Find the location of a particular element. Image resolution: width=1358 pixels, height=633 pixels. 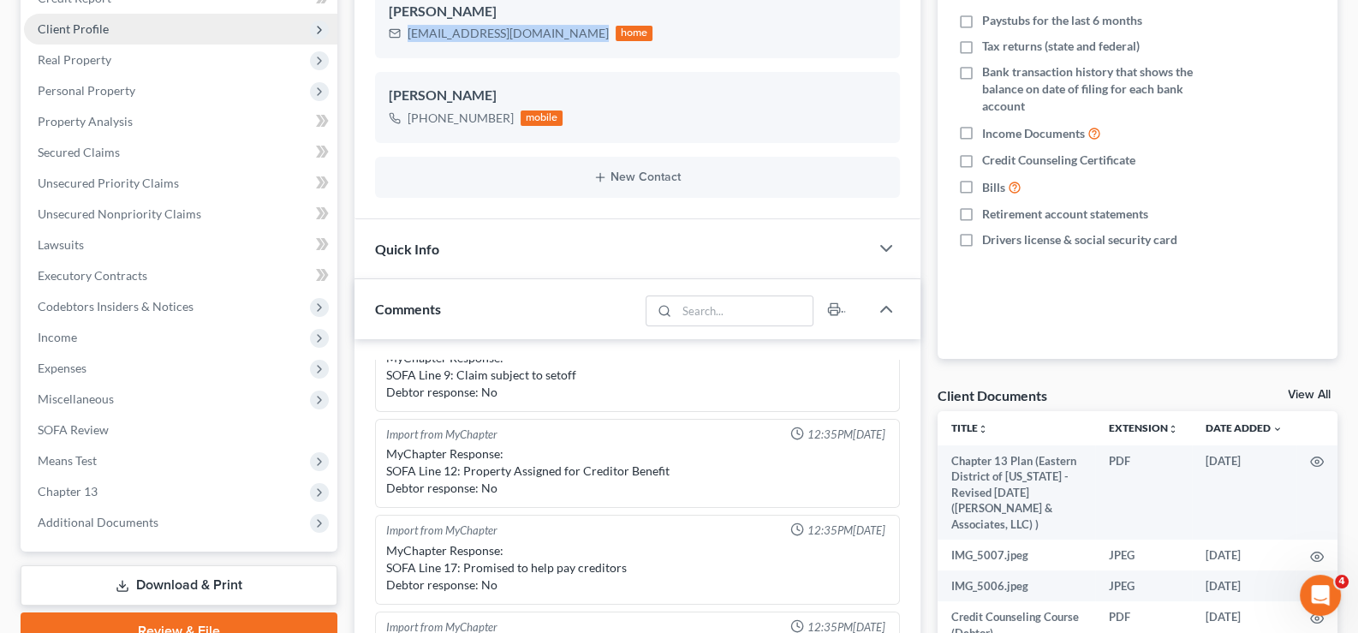

span: Income is located at coordinates (57, 336).